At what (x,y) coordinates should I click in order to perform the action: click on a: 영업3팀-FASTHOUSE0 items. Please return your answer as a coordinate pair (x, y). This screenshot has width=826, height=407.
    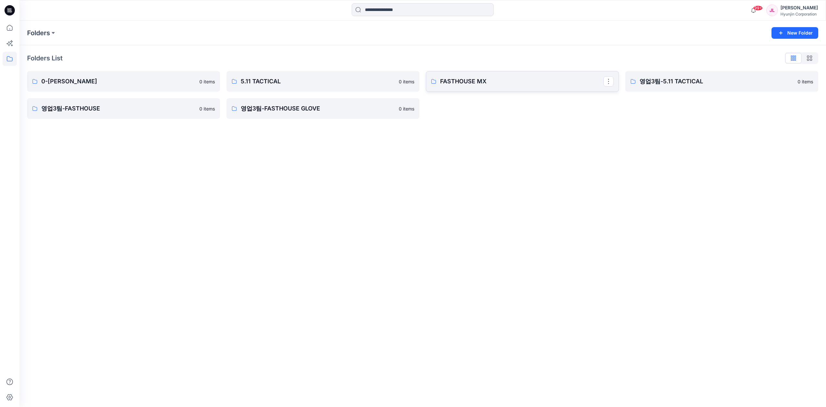
    Looking at the image, I should click on (124, 108).